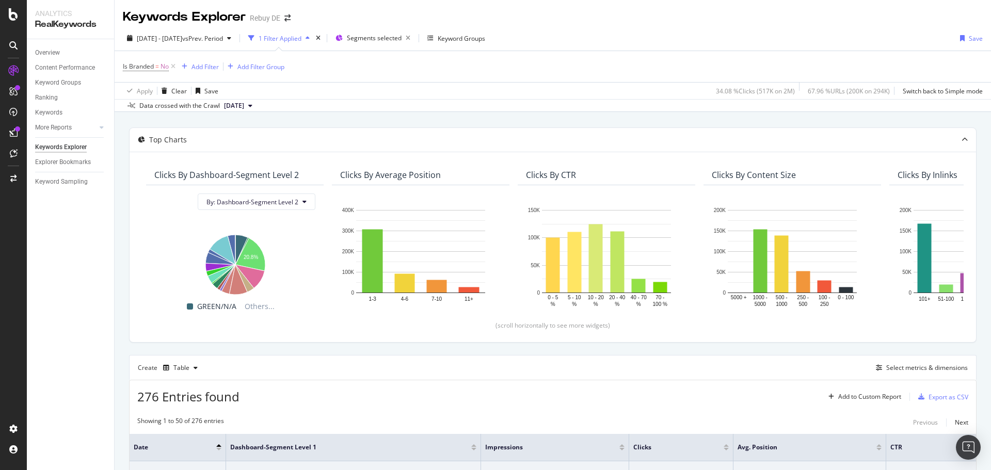  What do you see at coordinates (71, 98) in the screenshot?
I see `a: Ranking` at bounding box center [71, 98].